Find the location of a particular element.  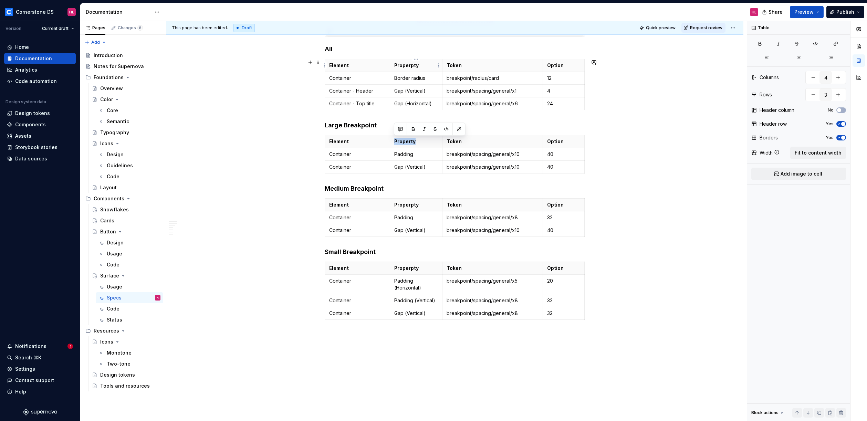

p: breakpoint/radius/card is located at coordinates (493, 78).